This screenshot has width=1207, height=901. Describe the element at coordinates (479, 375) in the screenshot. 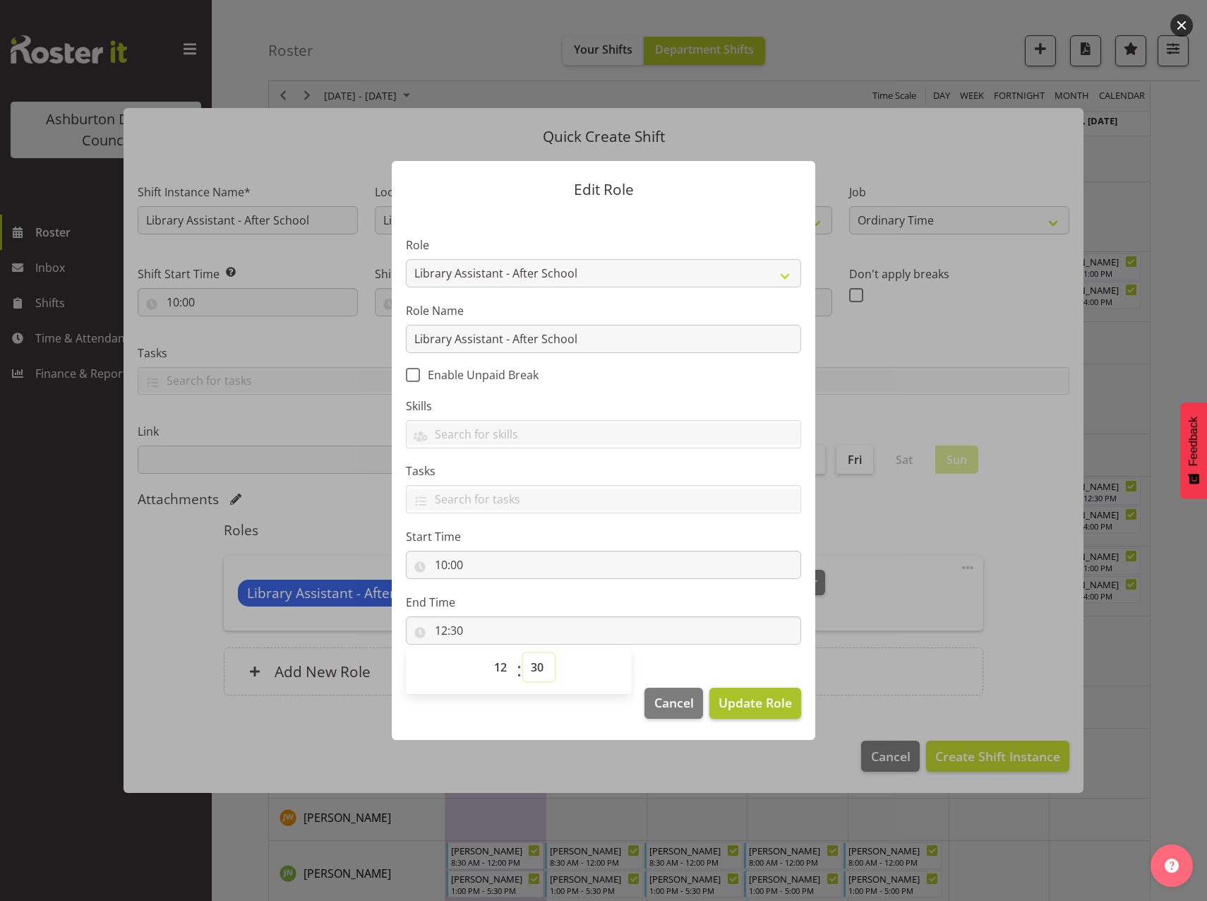

I see `span: Enable Unpaid Break` at that location.